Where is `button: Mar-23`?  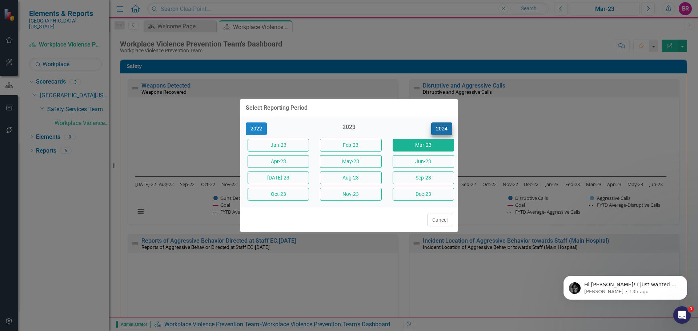 button: Mar-23 is located at coordinates (423, 145).